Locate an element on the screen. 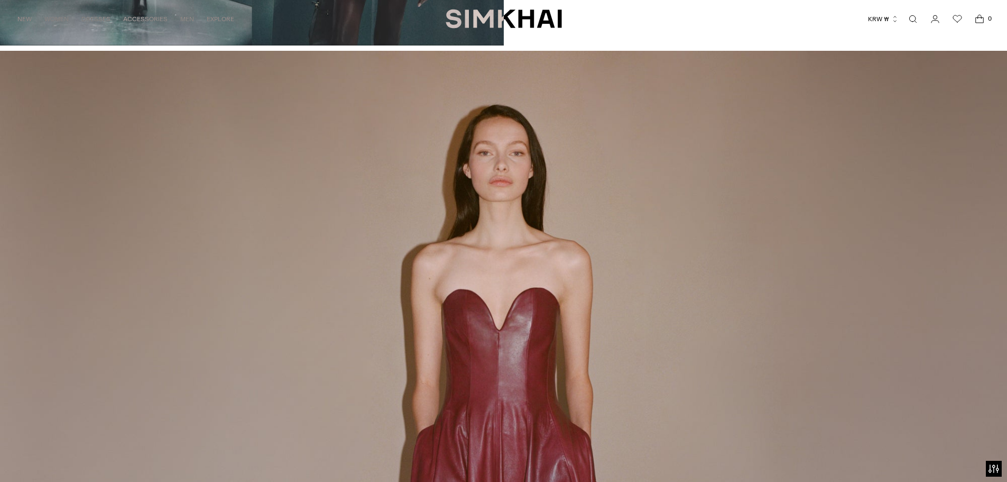  a: EXPLORE is located at coordinates (220, 19).